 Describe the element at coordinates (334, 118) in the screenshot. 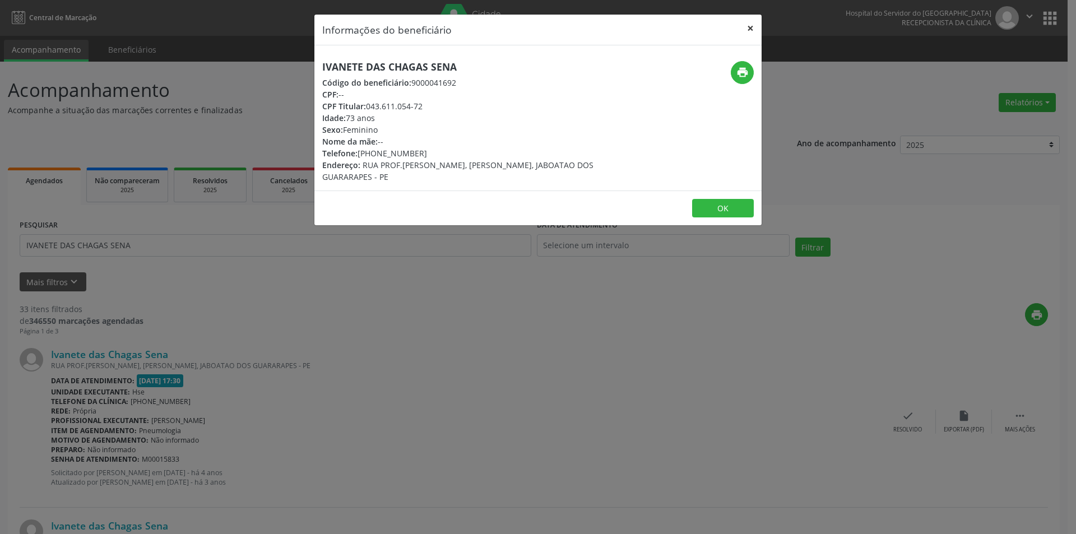

I see `span: Idade:` at that location.